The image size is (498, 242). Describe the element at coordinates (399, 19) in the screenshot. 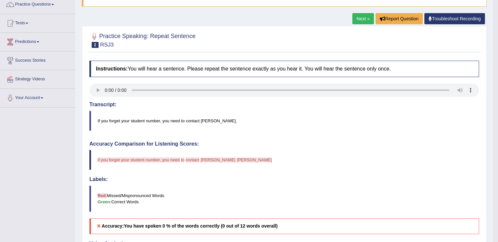

I see `button: Report Question` at that location.